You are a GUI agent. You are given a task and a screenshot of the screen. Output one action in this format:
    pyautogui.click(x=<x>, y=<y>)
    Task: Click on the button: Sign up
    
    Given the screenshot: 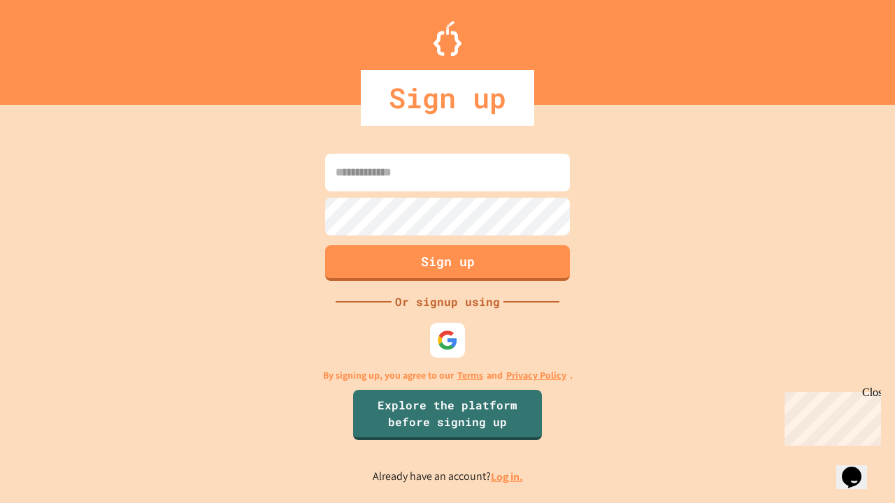 What is the action you would take?
    pyautogui.click(x=447, y=263)
    